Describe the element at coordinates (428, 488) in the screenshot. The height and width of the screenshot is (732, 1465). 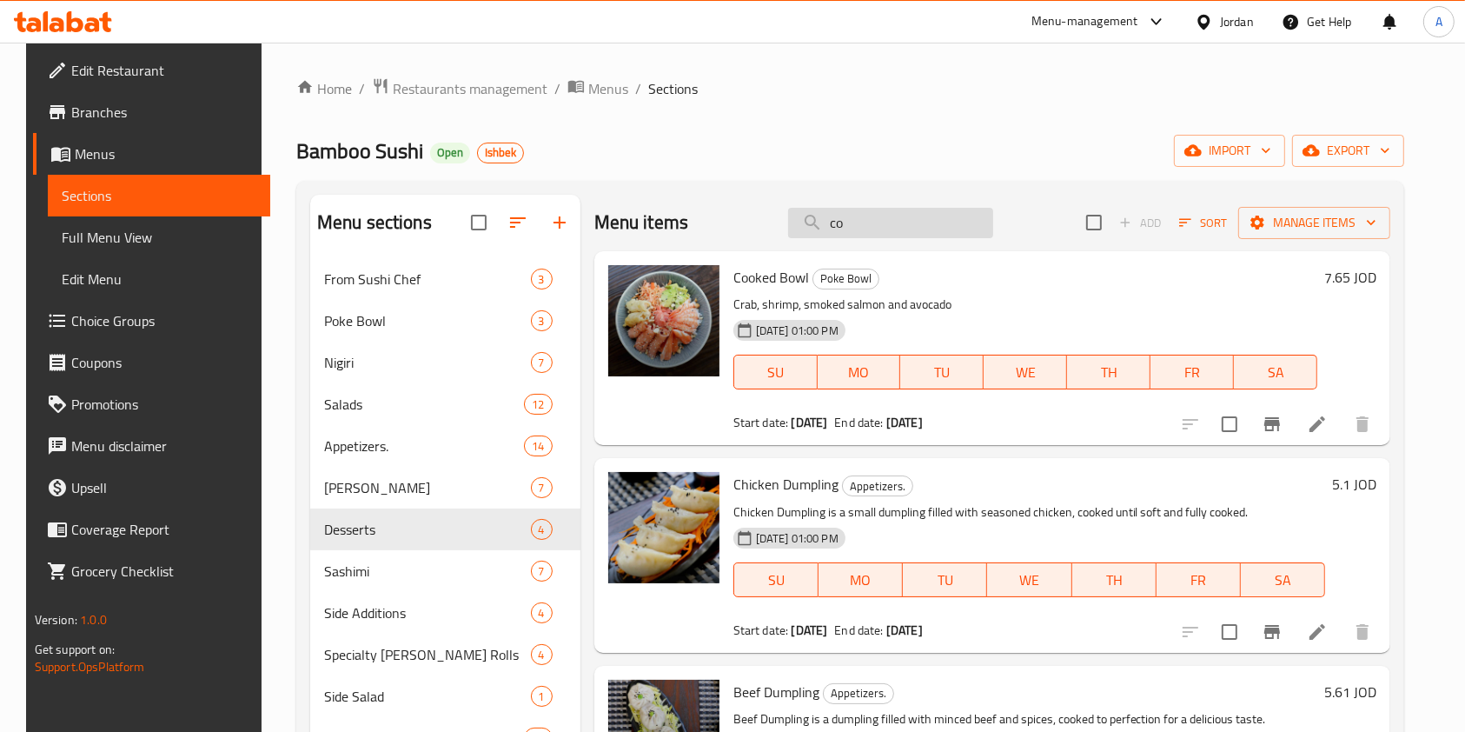
I see `div: Hoso Maki` at that location.